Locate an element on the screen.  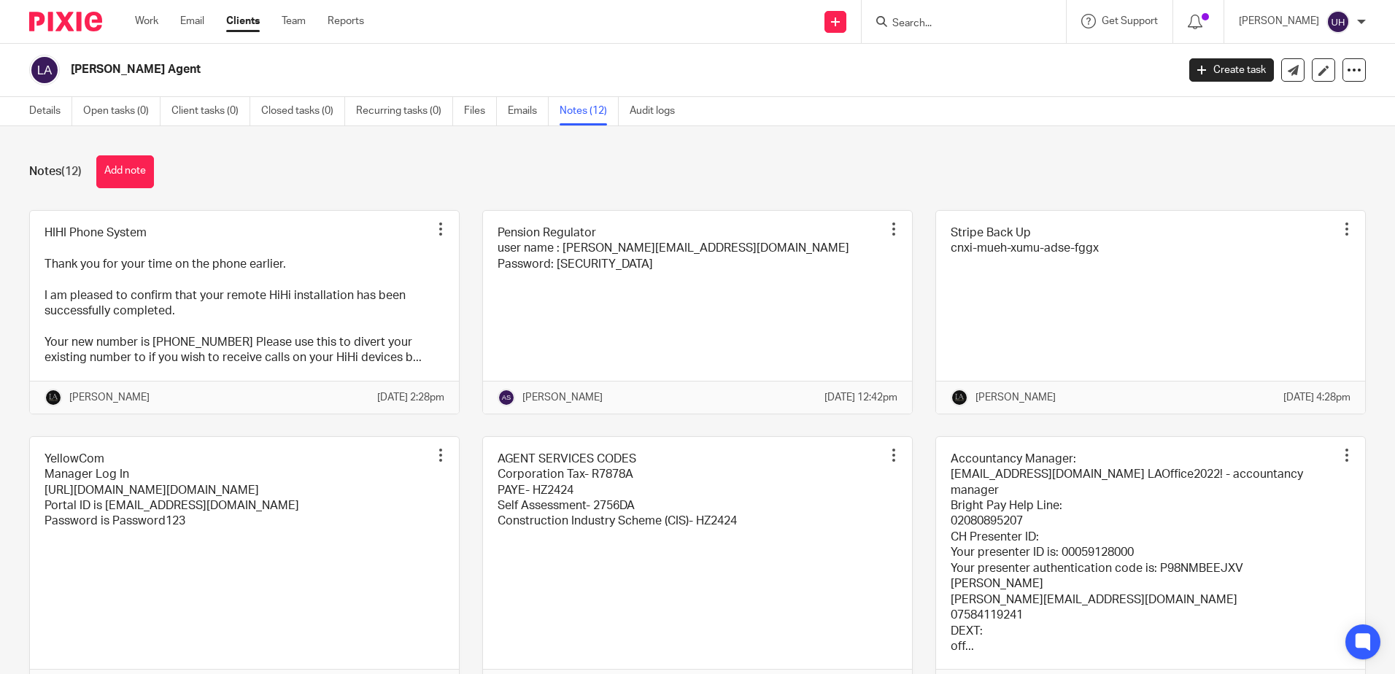
a: Emails is located at coordinates (528, 111).